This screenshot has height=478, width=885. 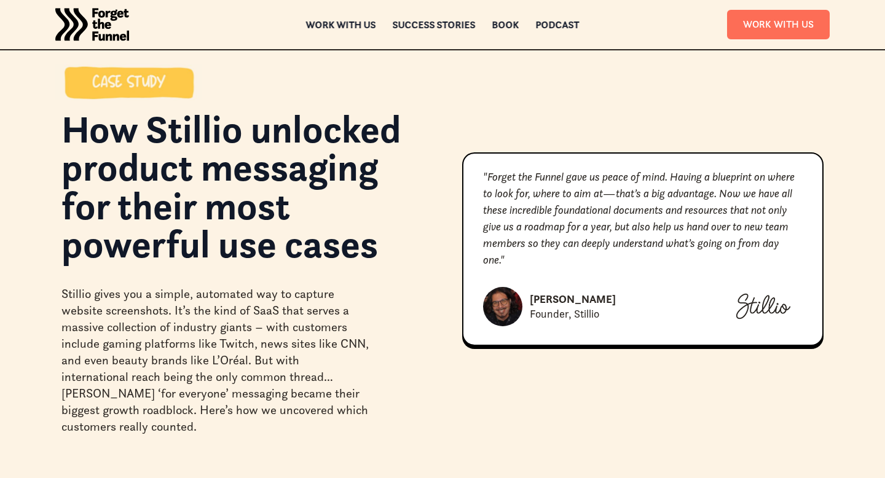 What do you see at coordinates (215, 360) in the screenshot?
I see `div: Stillio gives you a simple, automated way to capture website screenshots. It’s the kind of SaaS t...` at bounding box center [215, 360].